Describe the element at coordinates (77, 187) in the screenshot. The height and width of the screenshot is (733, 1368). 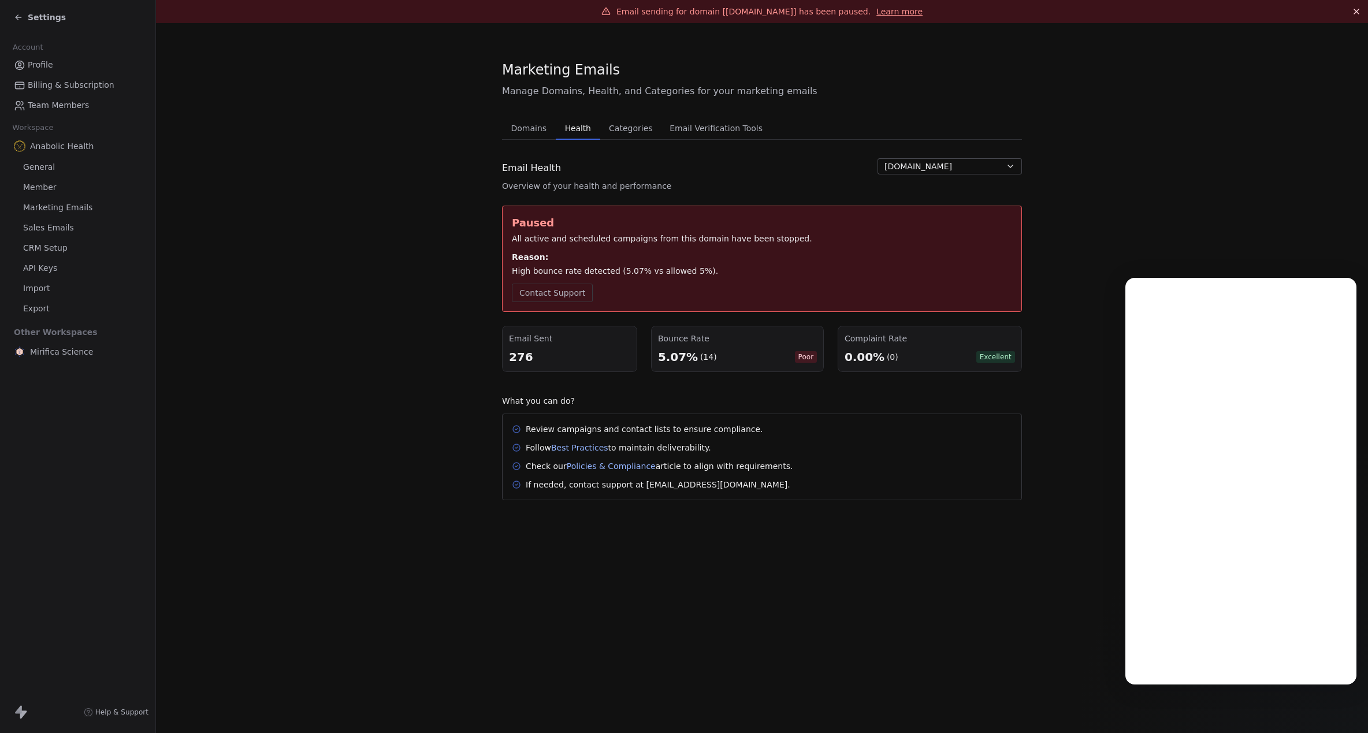
I see `a: Member` at that location.